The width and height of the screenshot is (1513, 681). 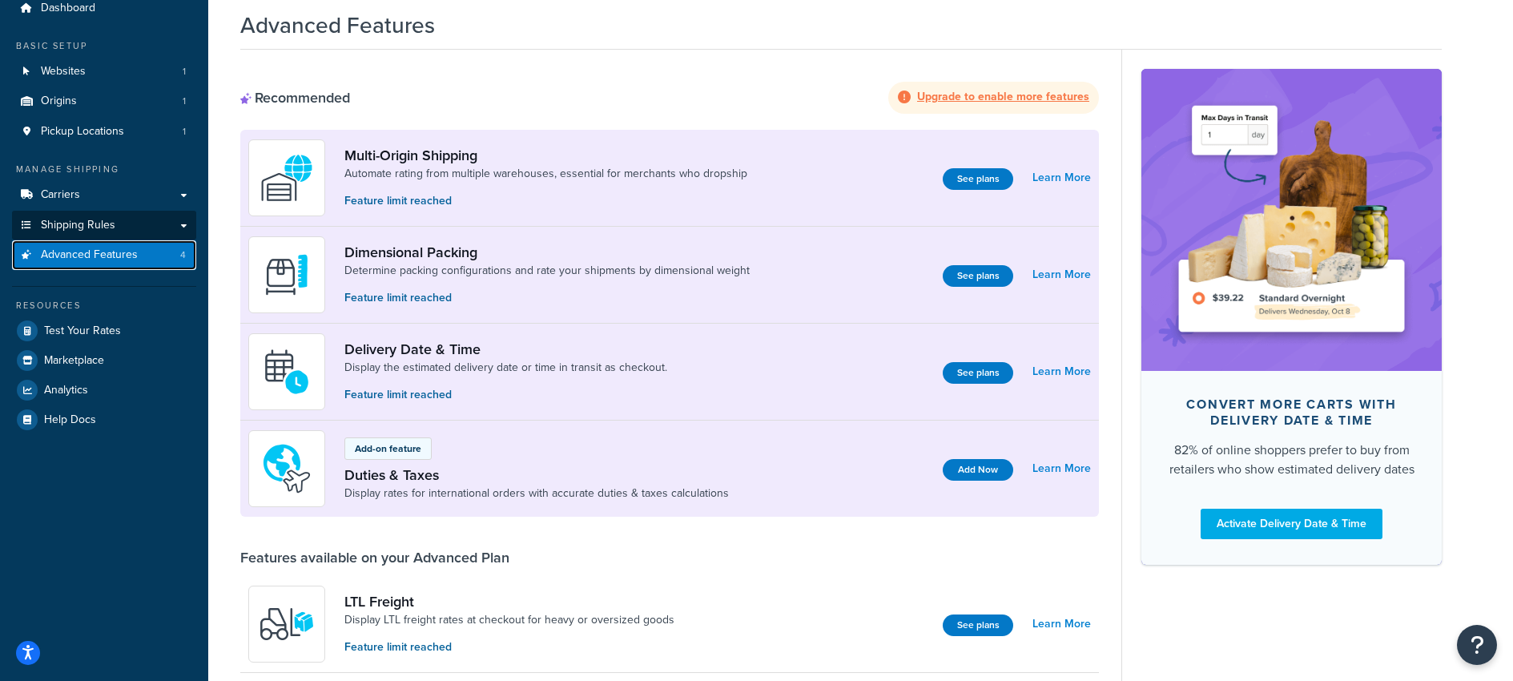 What do you see at coordinates (287, 178) in the screenshot?
I see `img: WatD5o0RtDAAAAAElFTkSuQmCC` at bounding box center [287, 178].